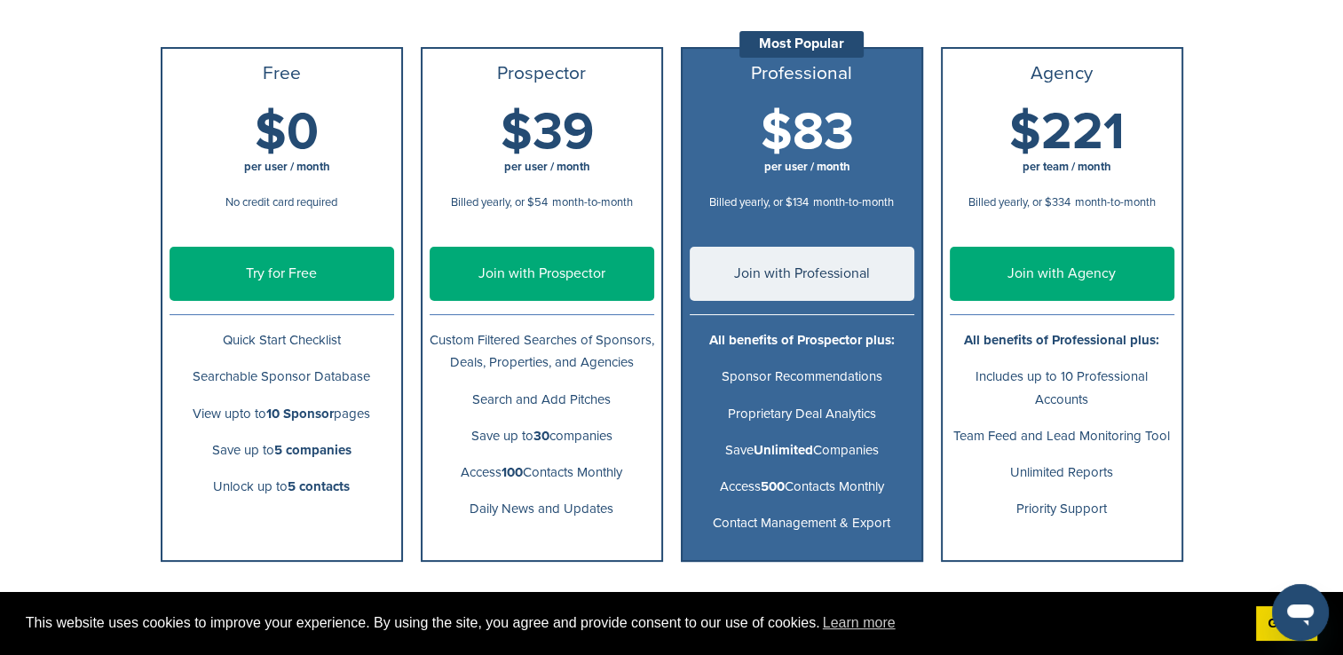  Describe the element at coordinates (783, 450) in the screenshot. I see `b: Unlimited` at that location.